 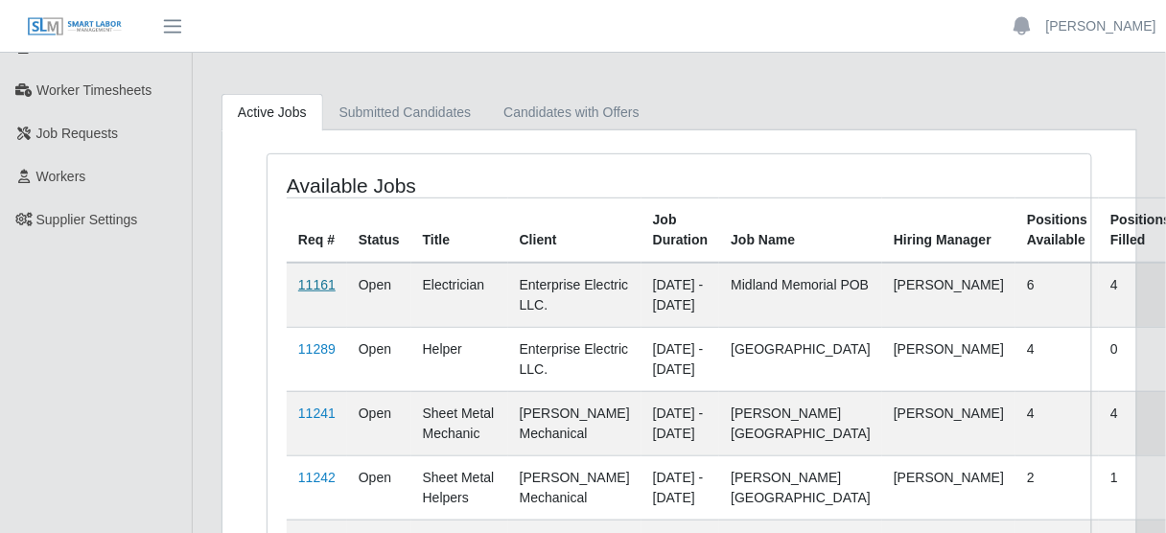 I want to click on th: Positions Available, so click(x=1057, y=230).